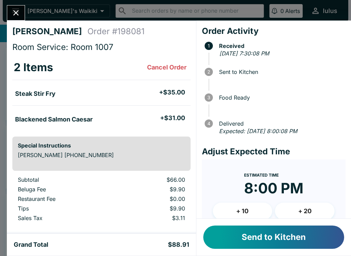 The height and width of the screenshot is (256, 351). I want to click on h4: Adjust Expected Time, so click(274, 152).